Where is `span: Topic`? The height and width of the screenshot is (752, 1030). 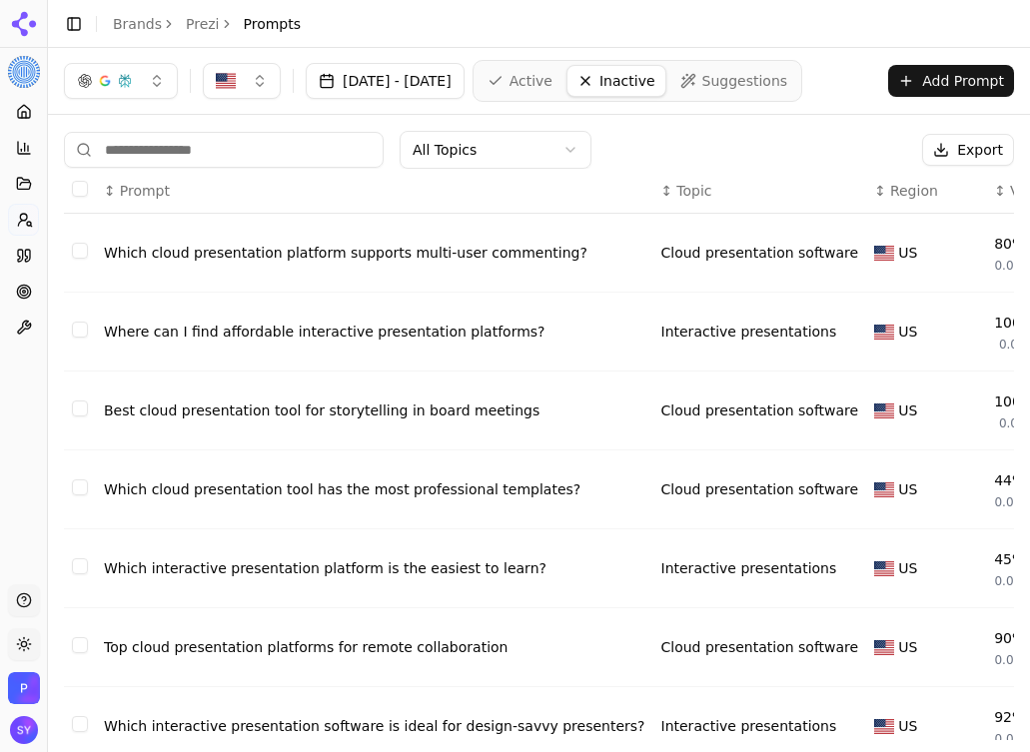
span: Topic is located at coordinates (693, 191).